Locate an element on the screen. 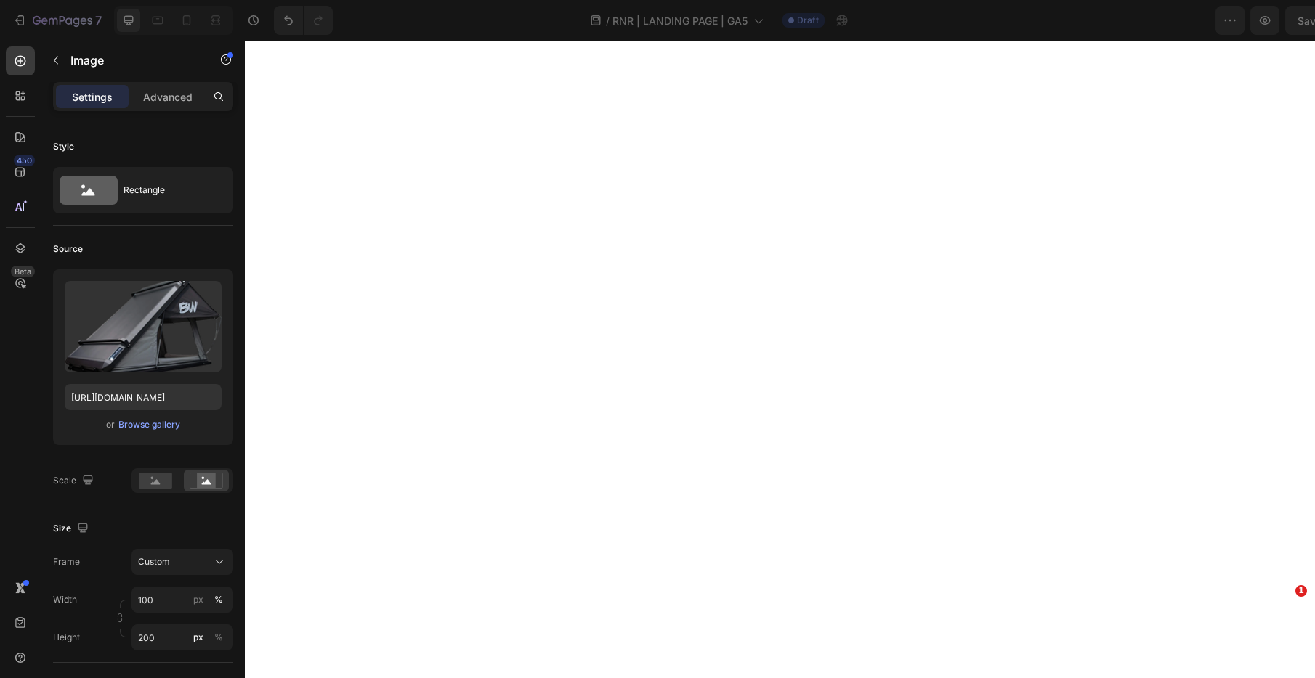 The width and height of the screenshot is (1315, 678). label: Height is located at coordinates (66, 638).